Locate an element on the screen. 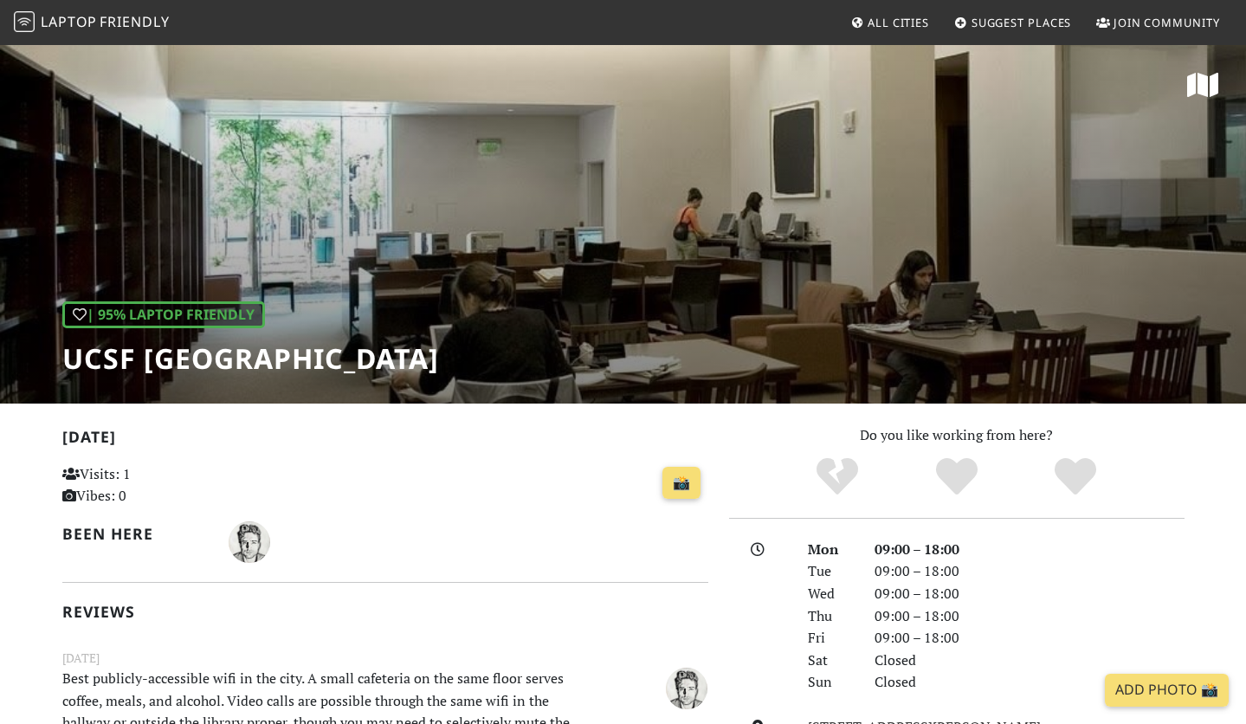  div: Tue is located at coordinates (830, 571).